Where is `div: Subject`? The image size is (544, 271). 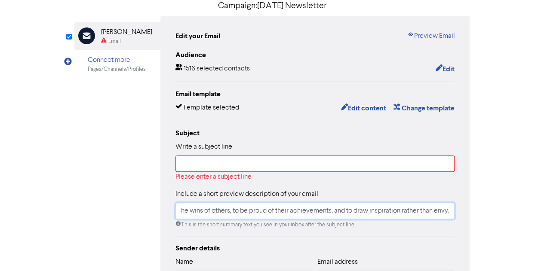
div: Subject is located at coordinates (315, 133).